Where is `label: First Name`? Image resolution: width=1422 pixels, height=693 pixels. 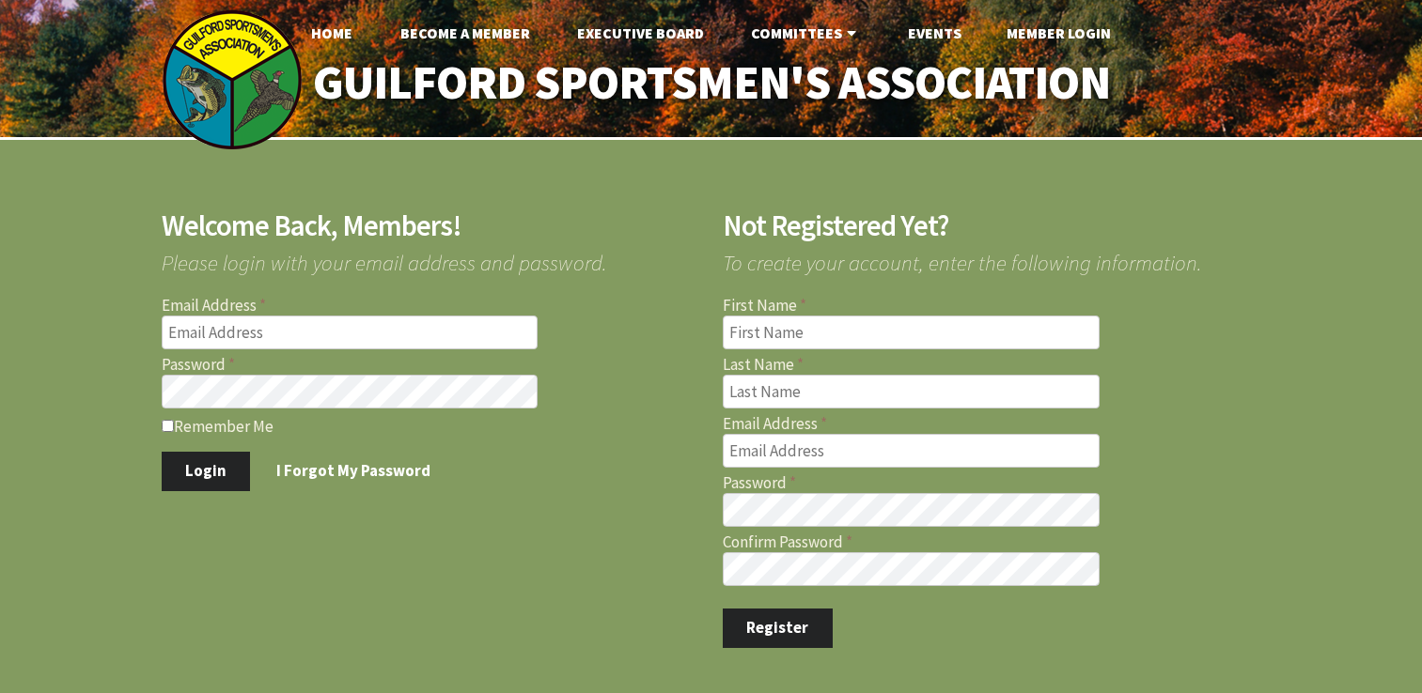 label: First Name is located at coordinates (991, 305).